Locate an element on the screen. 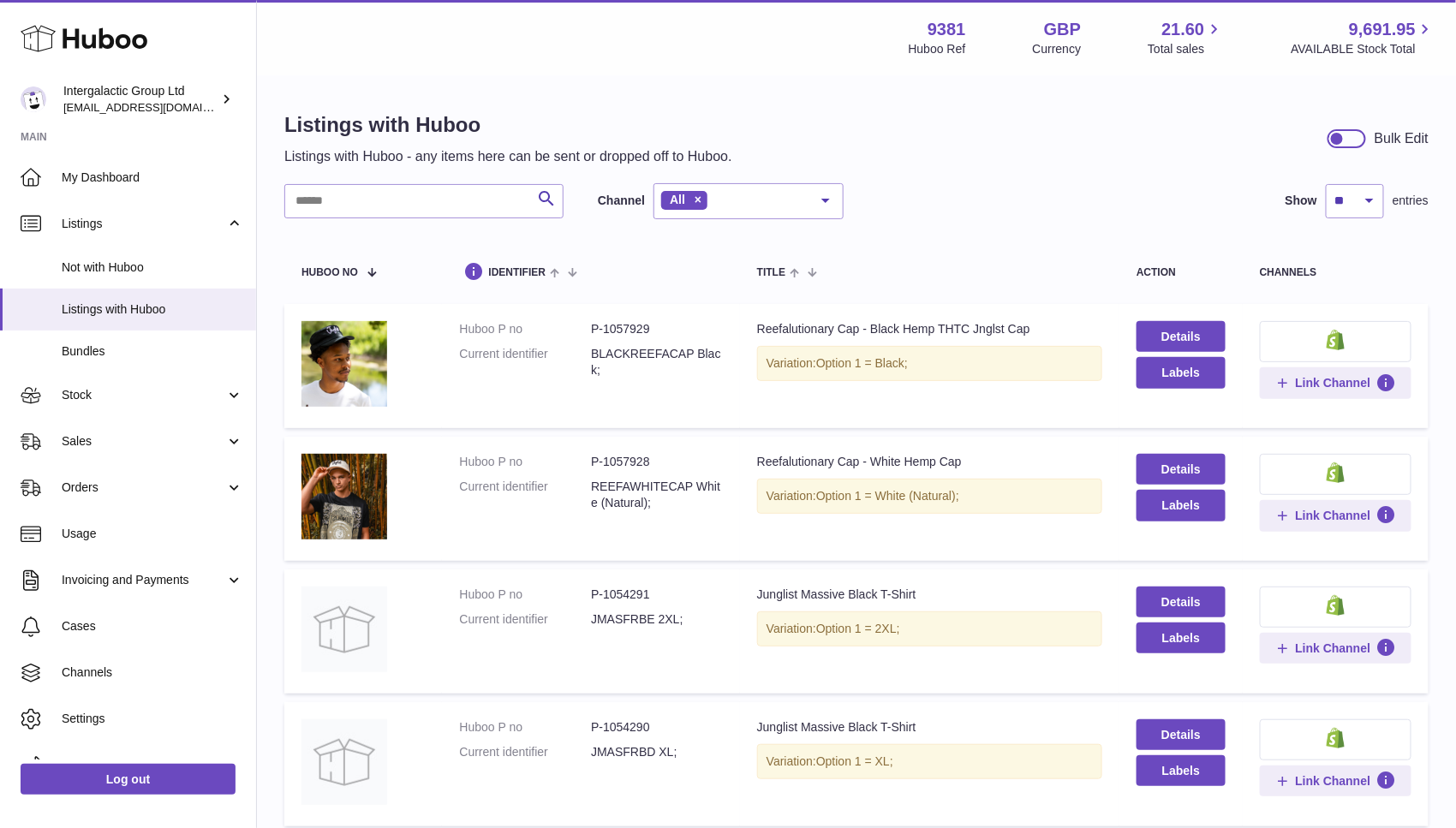 This screenshot has height=828, width=1456. dd: JMASFRBE 2XL; is located at coordinates (657, 619).